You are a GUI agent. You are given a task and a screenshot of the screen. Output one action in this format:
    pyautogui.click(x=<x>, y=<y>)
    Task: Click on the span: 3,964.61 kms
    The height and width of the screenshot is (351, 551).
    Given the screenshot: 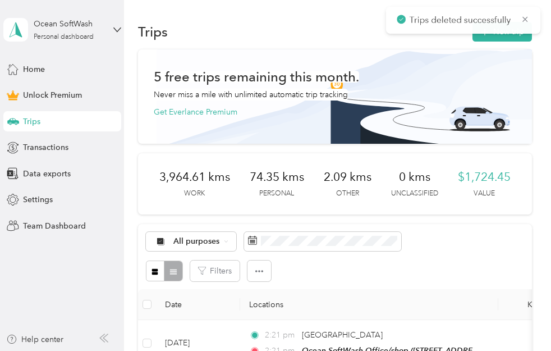 What is the action you would take?
    pyautogui.click(x=195, y=177)
    